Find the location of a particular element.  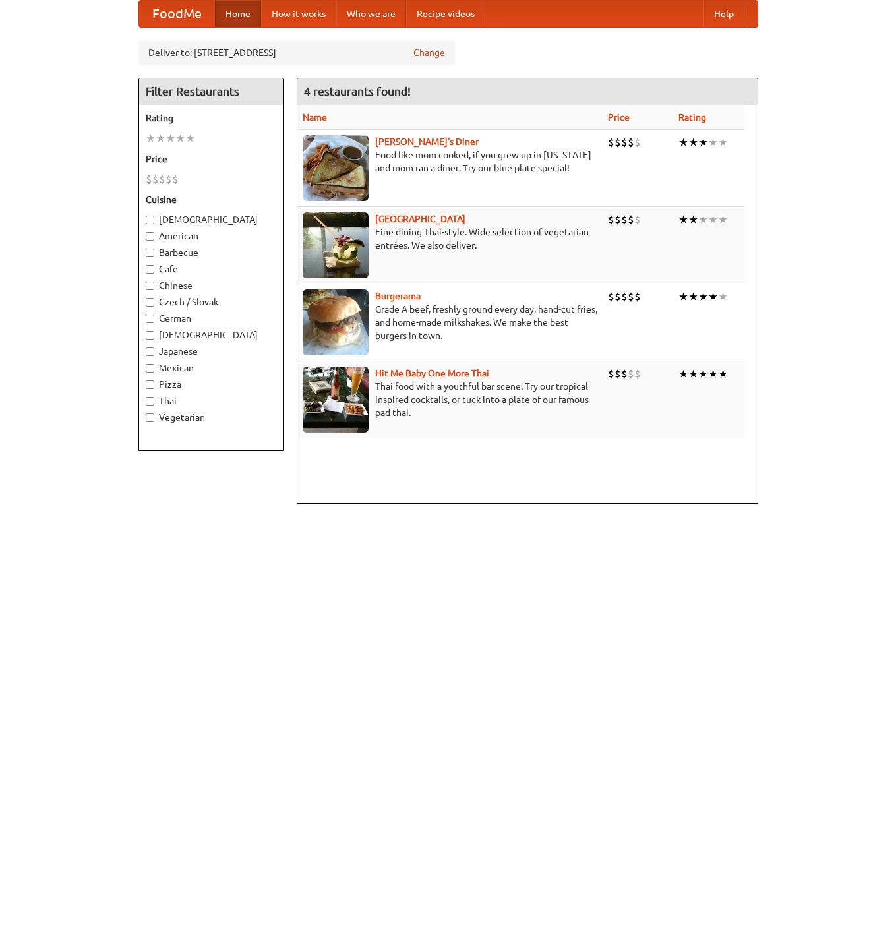

a: Burgerama is located at coordinates (397, 296).